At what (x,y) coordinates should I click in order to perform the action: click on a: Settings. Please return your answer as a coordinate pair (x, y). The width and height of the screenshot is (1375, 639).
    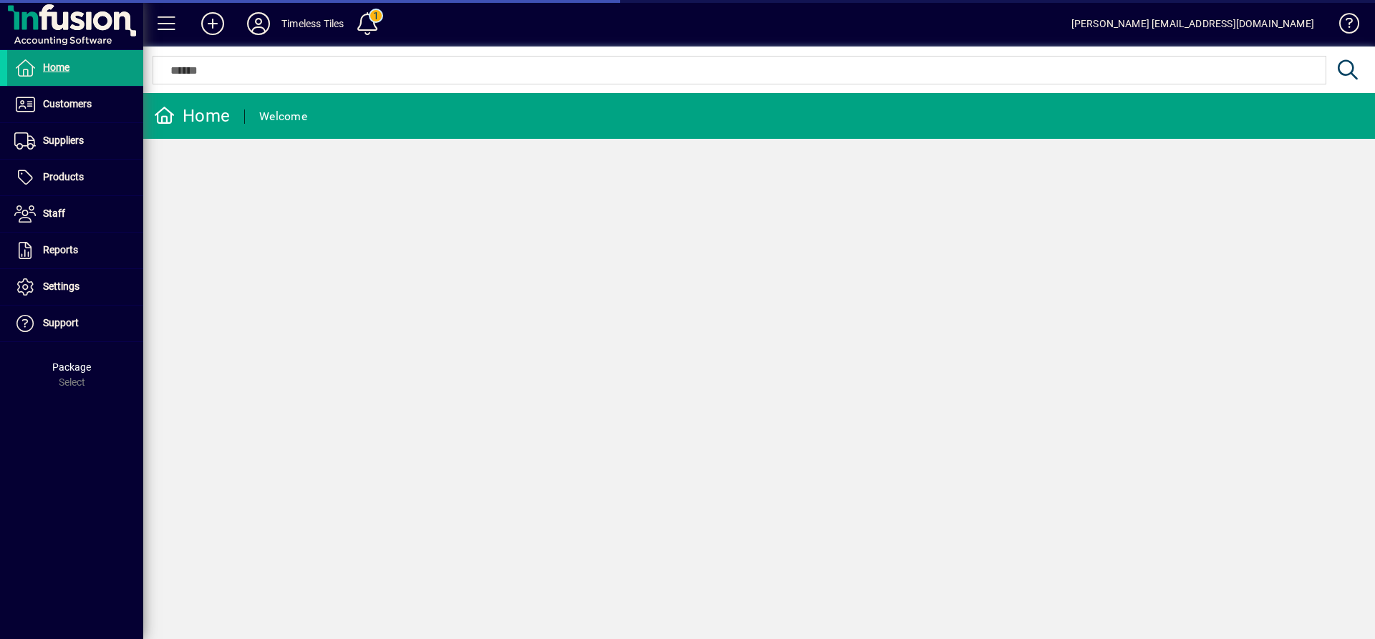
    Looking at the image, I should click on (75, 287).